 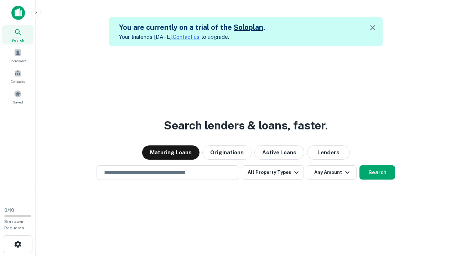 I want to click on span: Search, so click(x=18, y=40).